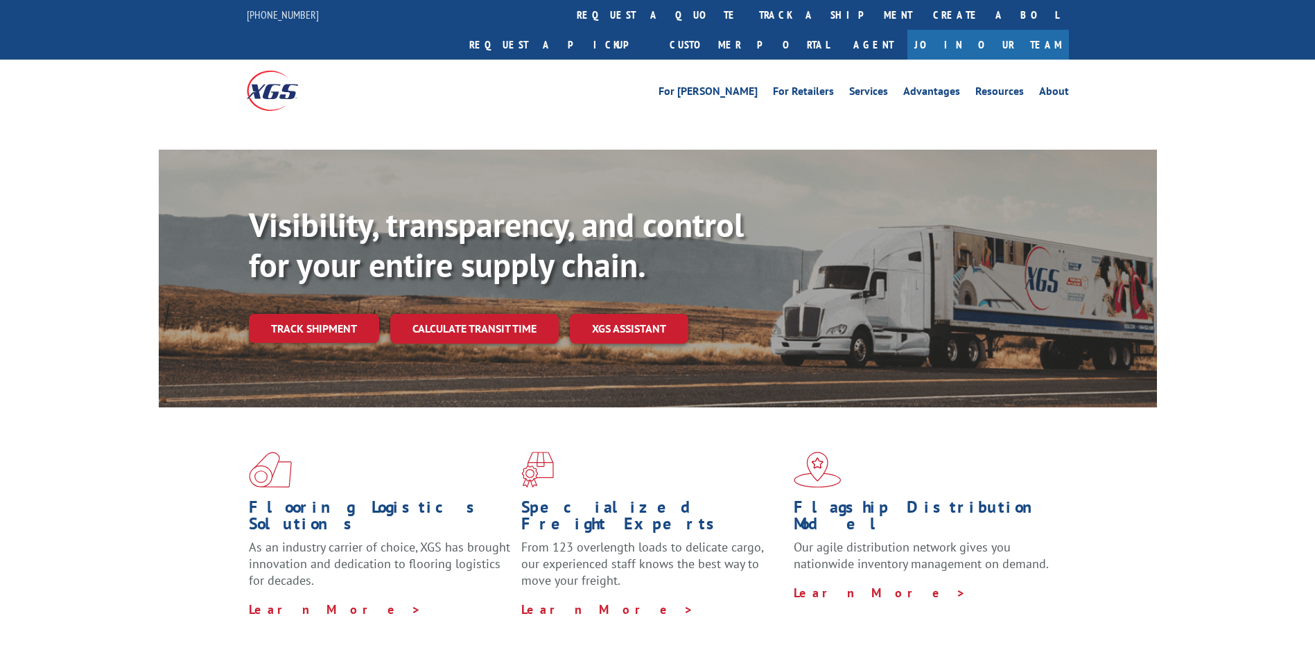  What do you see at coordinates (474, 329) in the screenshot?
I see `a: Calculate transit time` at bounding box center [474, 329].